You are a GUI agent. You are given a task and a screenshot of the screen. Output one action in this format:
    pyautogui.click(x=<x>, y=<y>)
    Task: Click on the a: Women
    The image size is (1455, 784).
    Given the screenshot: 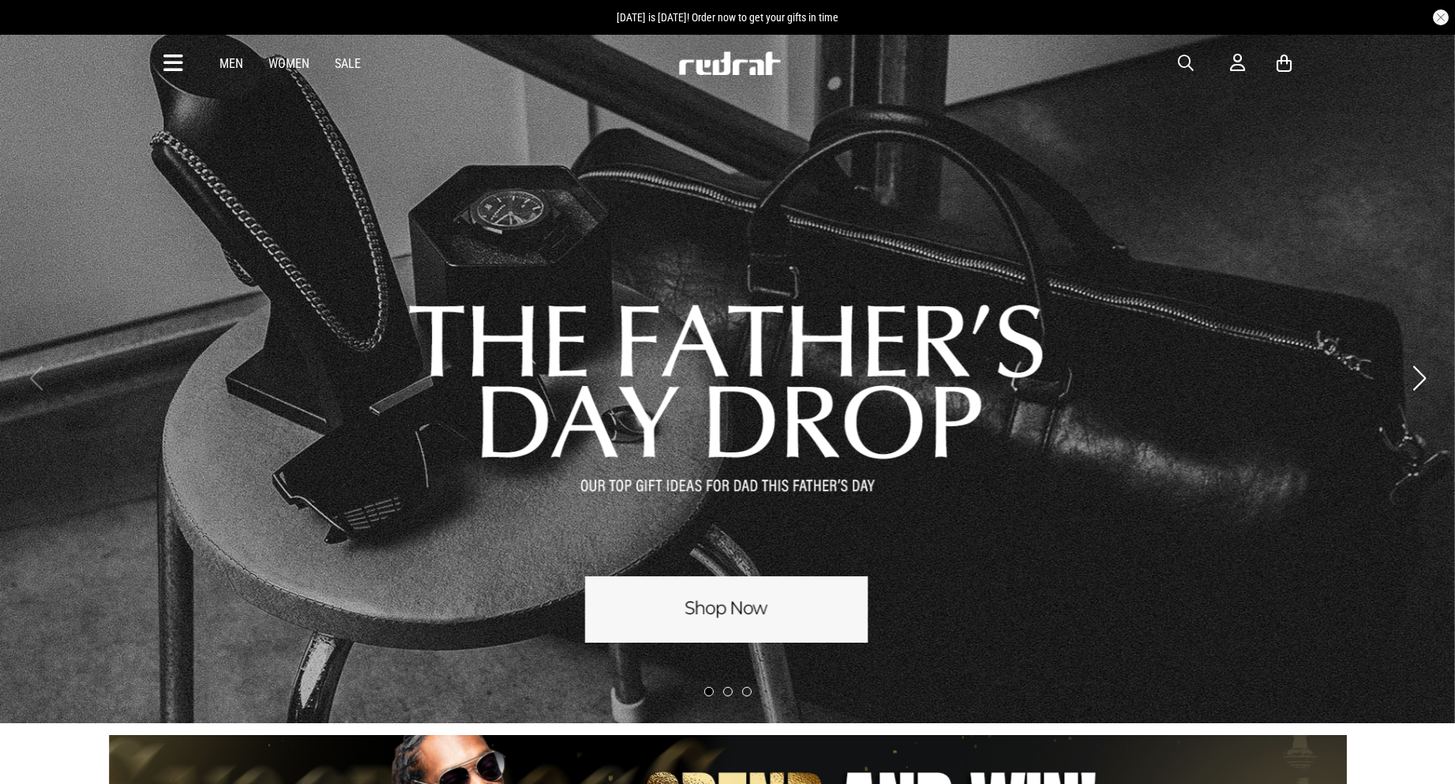 What is the action you would take?
    pyautogui.click(x=289, y=63)
    